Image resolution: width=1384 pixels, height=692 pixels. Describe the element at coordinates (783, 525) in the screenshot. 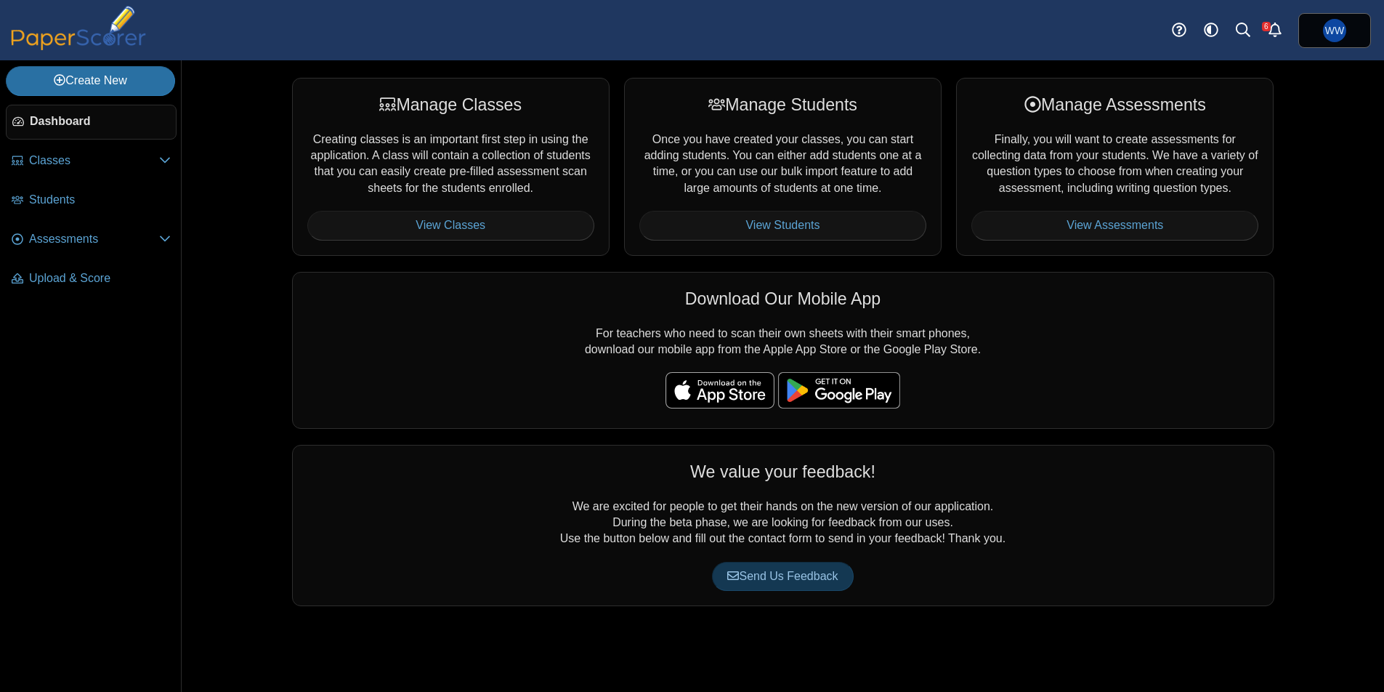

I see `div: We are excited for people to get their hands on the new version of our application. During the be...` at that location.